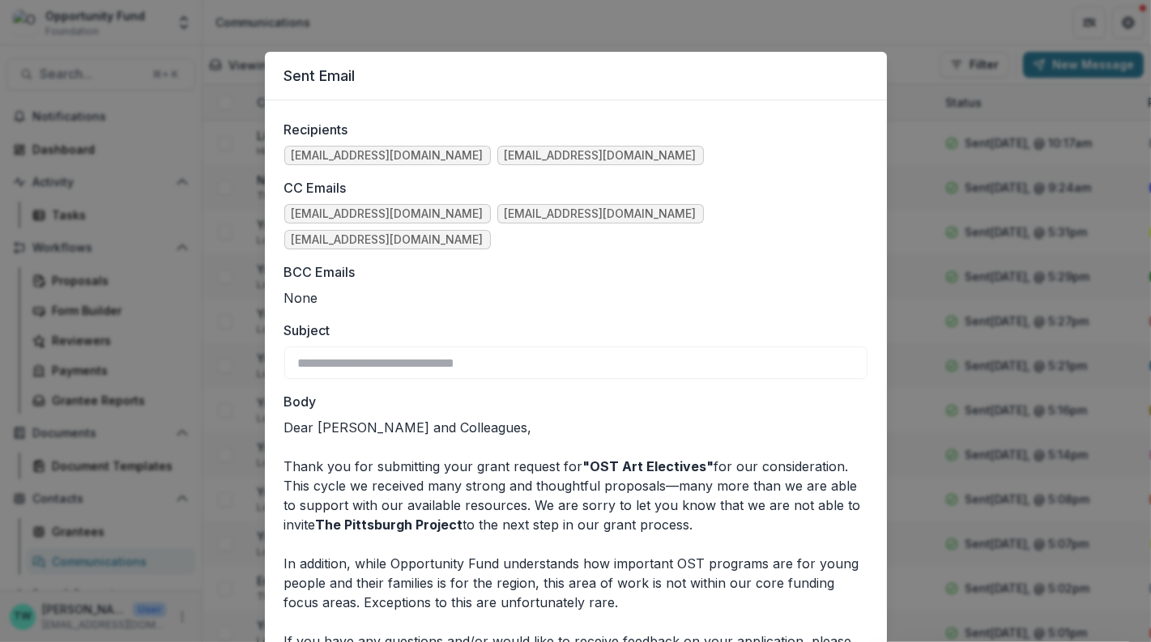 The height and width of the screenshot is (642, 1151). I want to click on ul: None, so click(576, 298).